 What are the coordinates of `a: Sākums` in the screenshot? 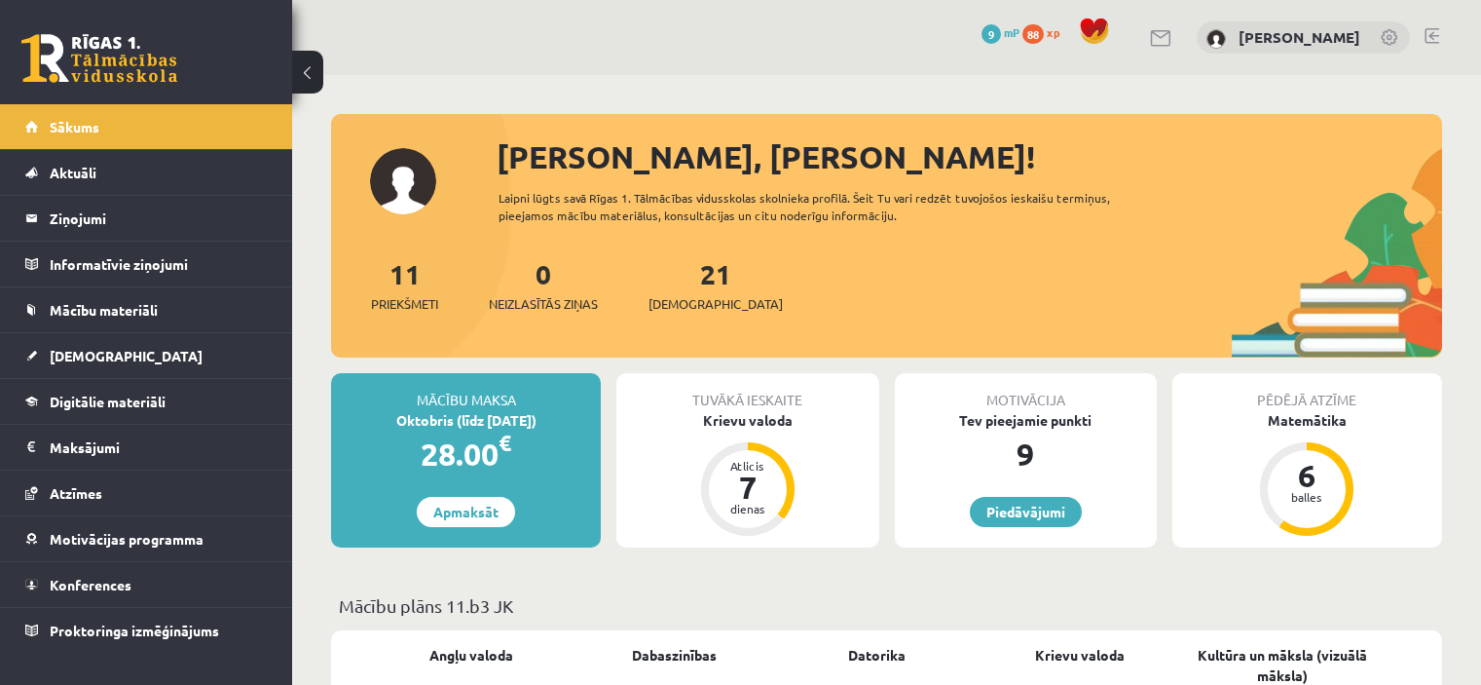 It's located at (146, 127).